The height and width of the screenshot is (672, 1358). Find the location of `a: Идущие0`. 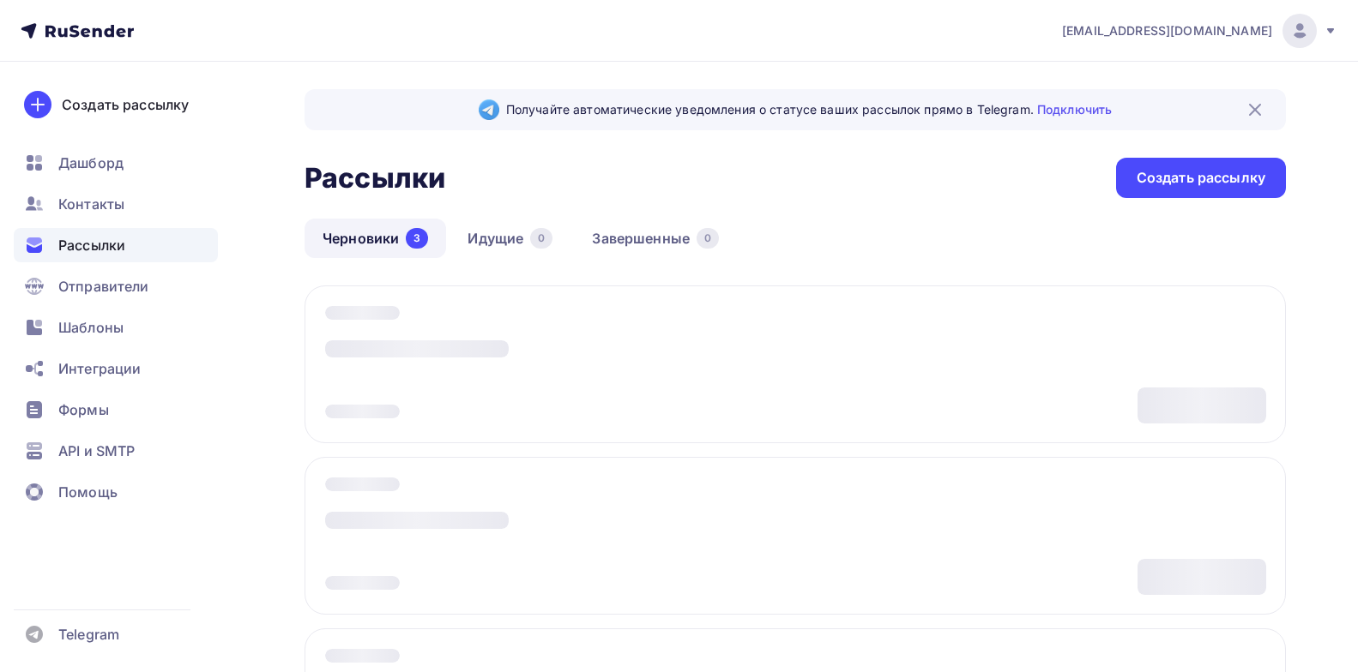

a: Идущие0 is located at coordinates (510, 238).